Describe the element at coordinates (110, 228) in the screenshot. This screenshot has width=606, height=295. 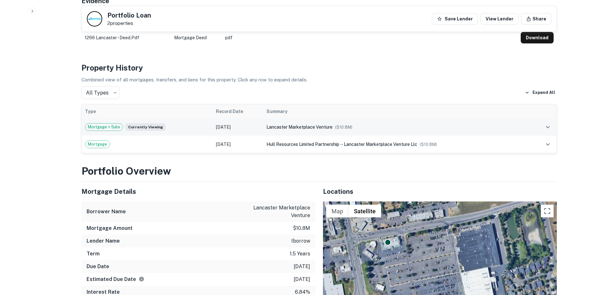
I see `h6: Mortgage Amount` at that location.